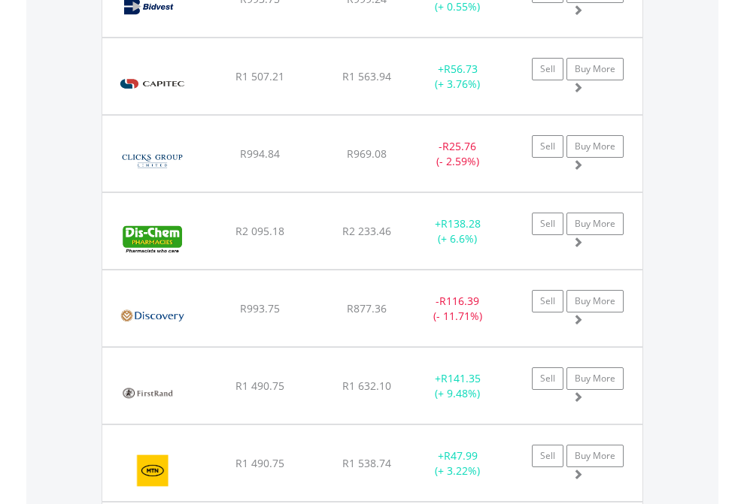  What do you see at coordinates (366, 386) in the screenshot?
I see `span: R1 632.10` at bounding box center [366, 386].